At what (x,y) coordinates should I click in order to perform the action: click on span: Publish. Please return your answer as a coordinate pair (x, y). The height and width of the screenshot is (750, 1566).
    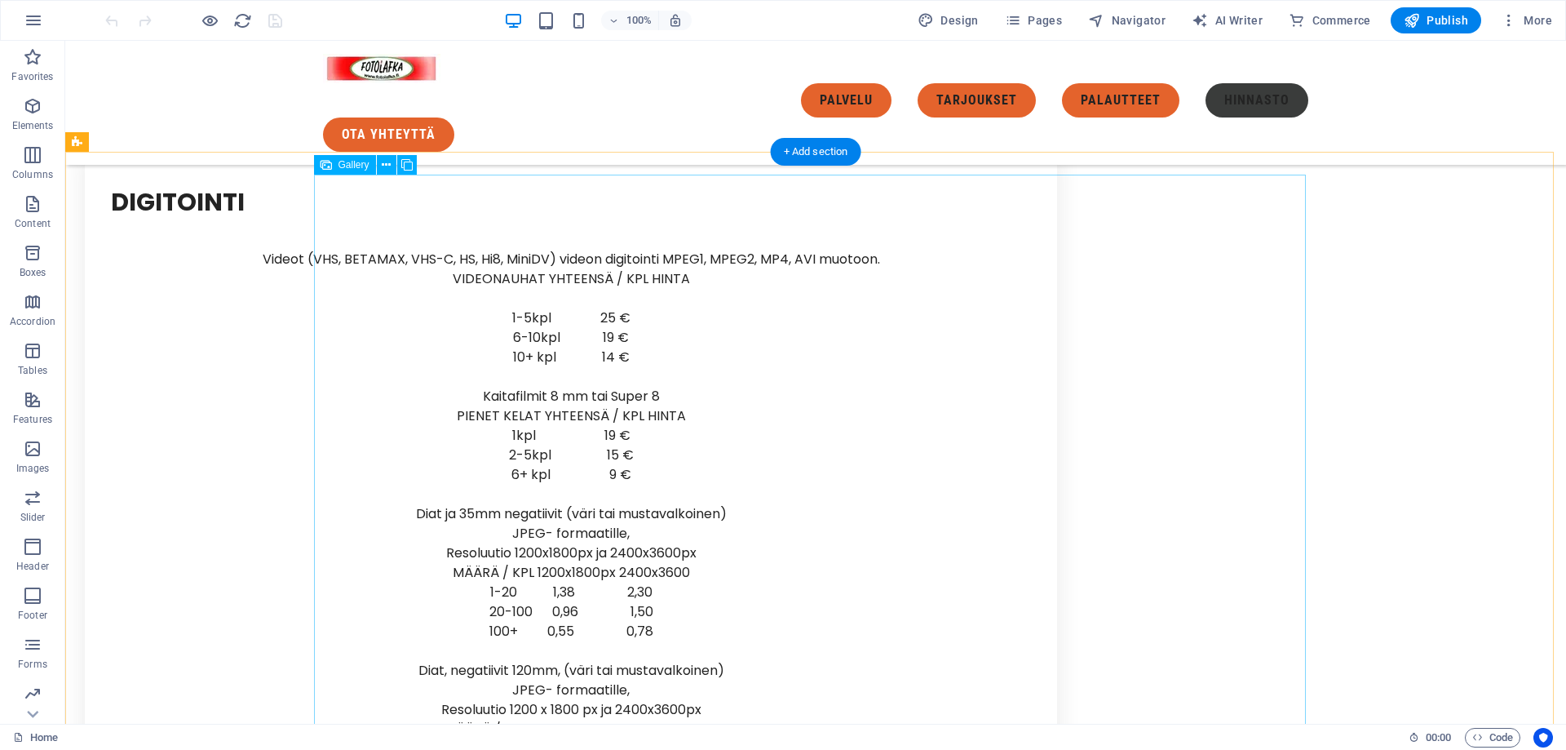
    Looking at the image, I should click on (1436, 20).